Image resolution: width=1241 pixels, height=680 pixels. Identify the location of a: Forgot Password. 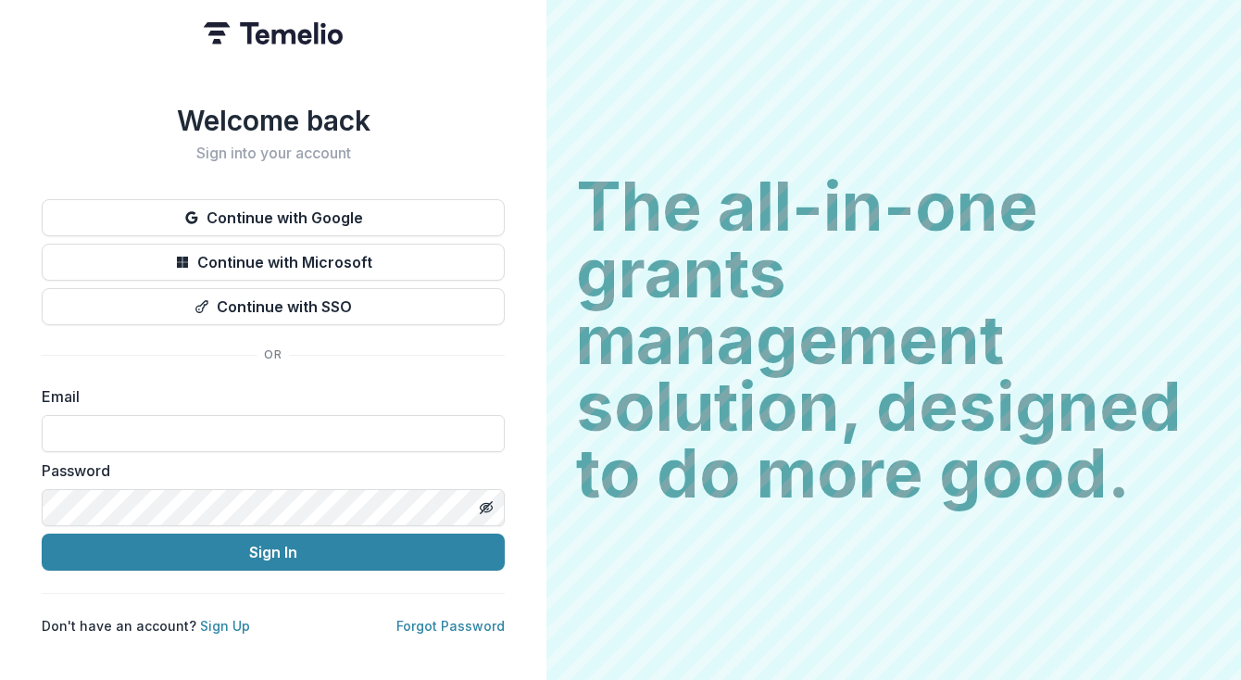
(450, 625).